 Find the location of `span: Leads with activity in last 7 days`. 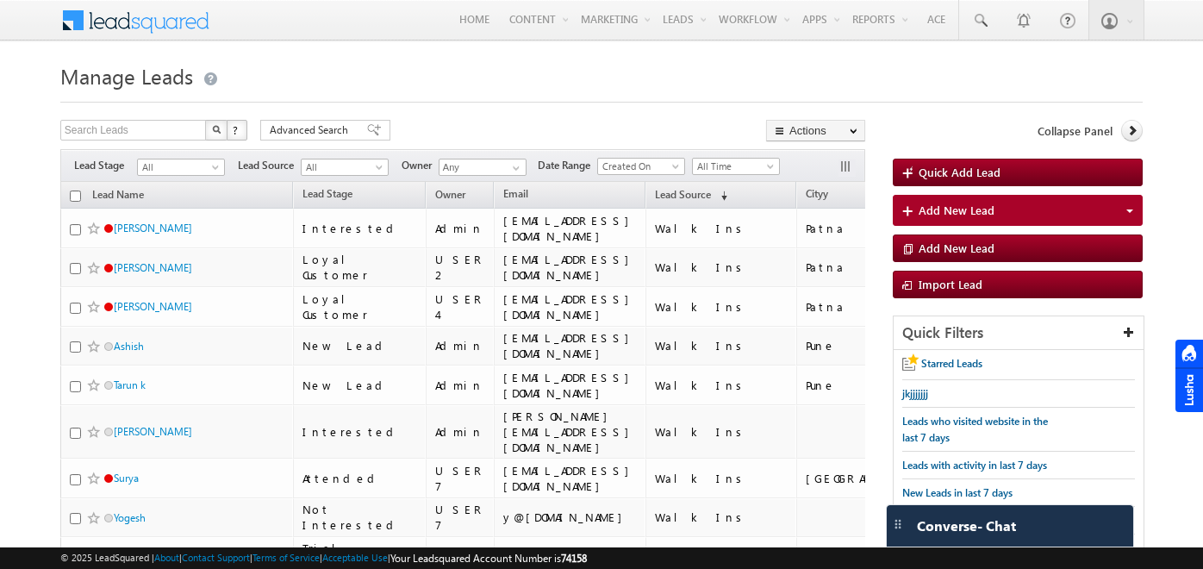

span: Leads with activity in last 7 days is located at coordinates (975, 465).